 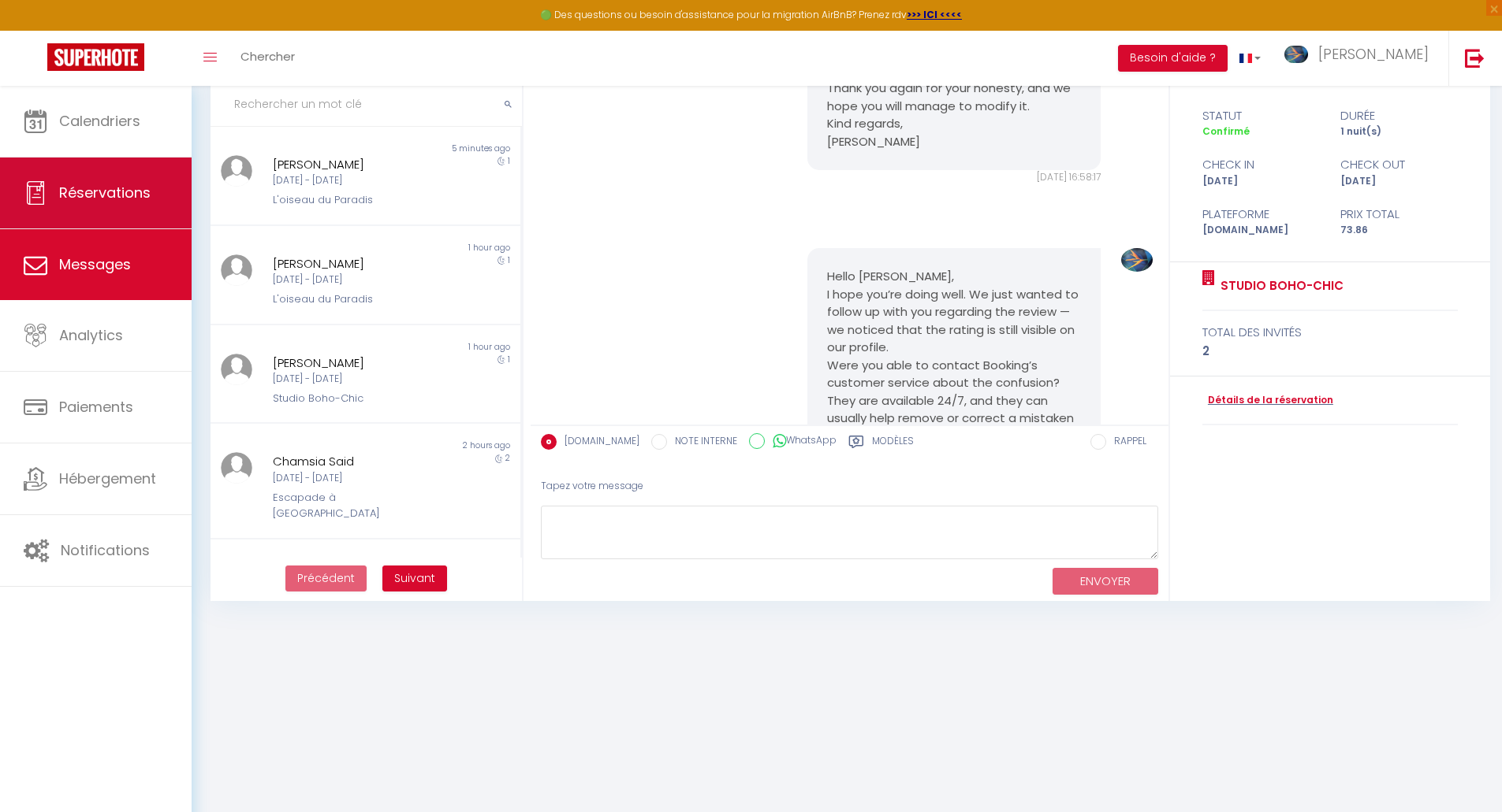 What do you see at coordinates (414, 580) in the screenshot?
I see `button: Next` at bounding box center [414, 580].